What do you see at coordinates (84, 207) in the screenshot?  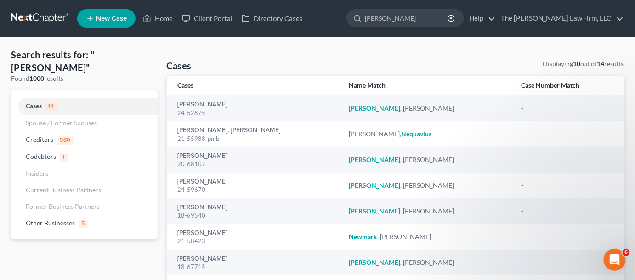 I see `a: Former Business Partners` at bounding box center [84, 207].